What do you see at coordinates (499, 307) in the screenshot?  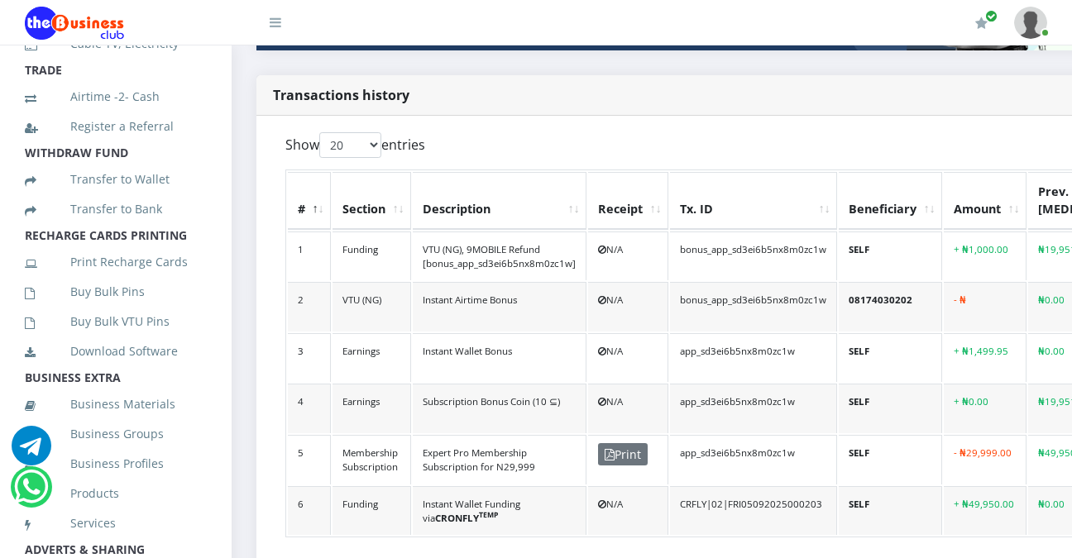 I see `td: Instant Airtime Bonus` at bounding box center [499, 307].